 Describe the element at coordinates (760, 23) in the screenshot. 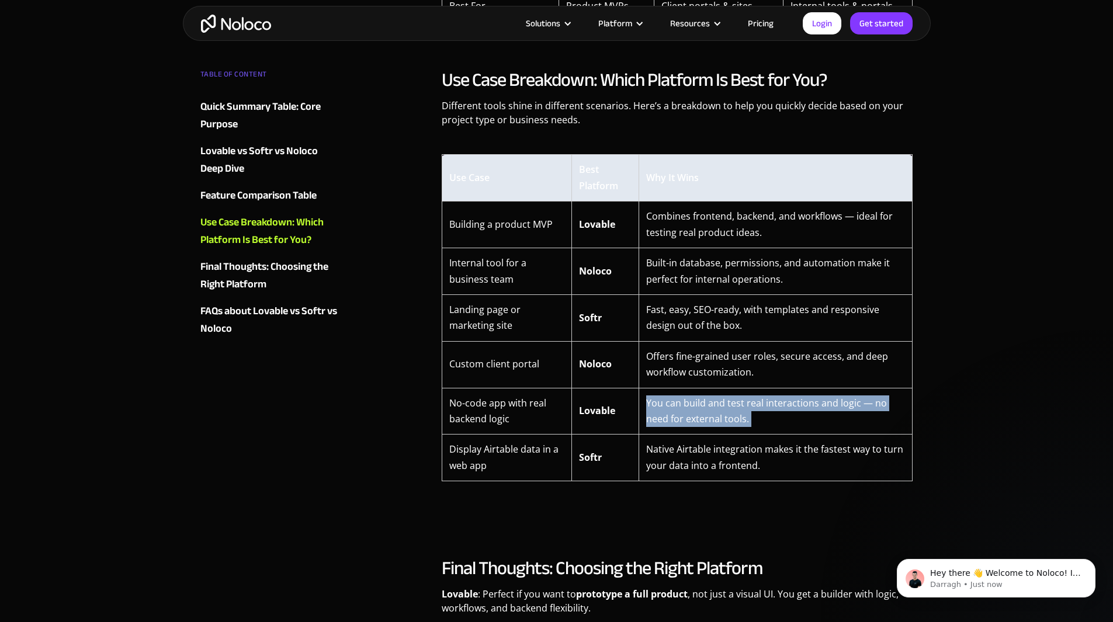

I see `a: Pricing` at that location.